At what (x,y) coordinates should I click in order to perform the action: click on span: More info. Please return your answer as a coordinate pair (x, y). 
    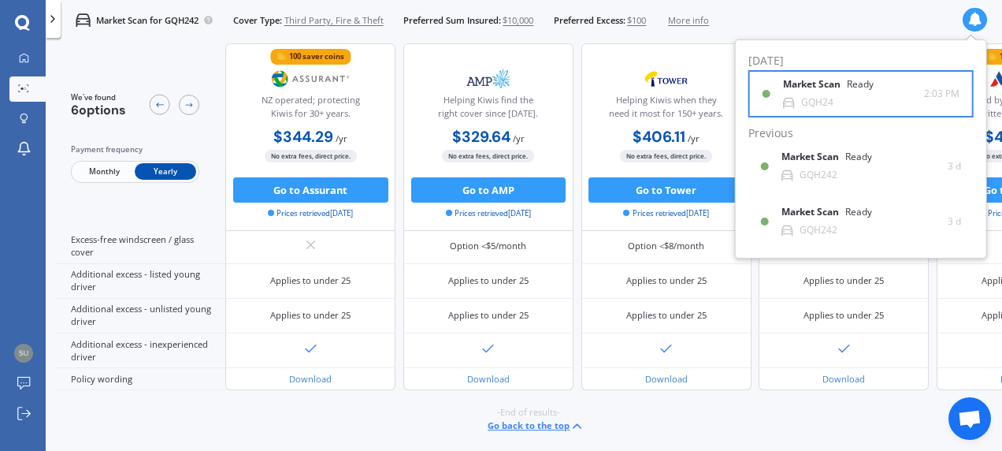
    Looking at the image, I should click on (688, 20).